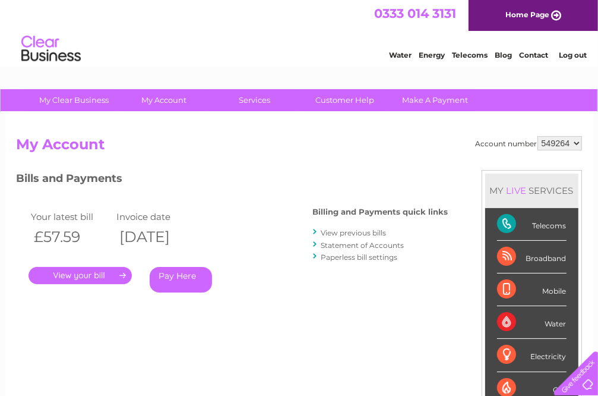  Describe the element at coordinates (534, 55) in the screenshot. I see `a: Contact` at that location.